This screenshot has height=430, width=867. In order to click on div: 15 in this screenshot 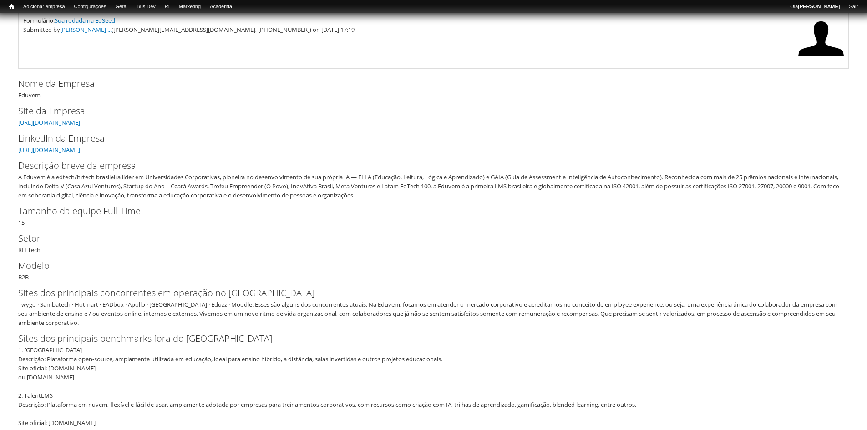, I will do `click(433, 216)`.